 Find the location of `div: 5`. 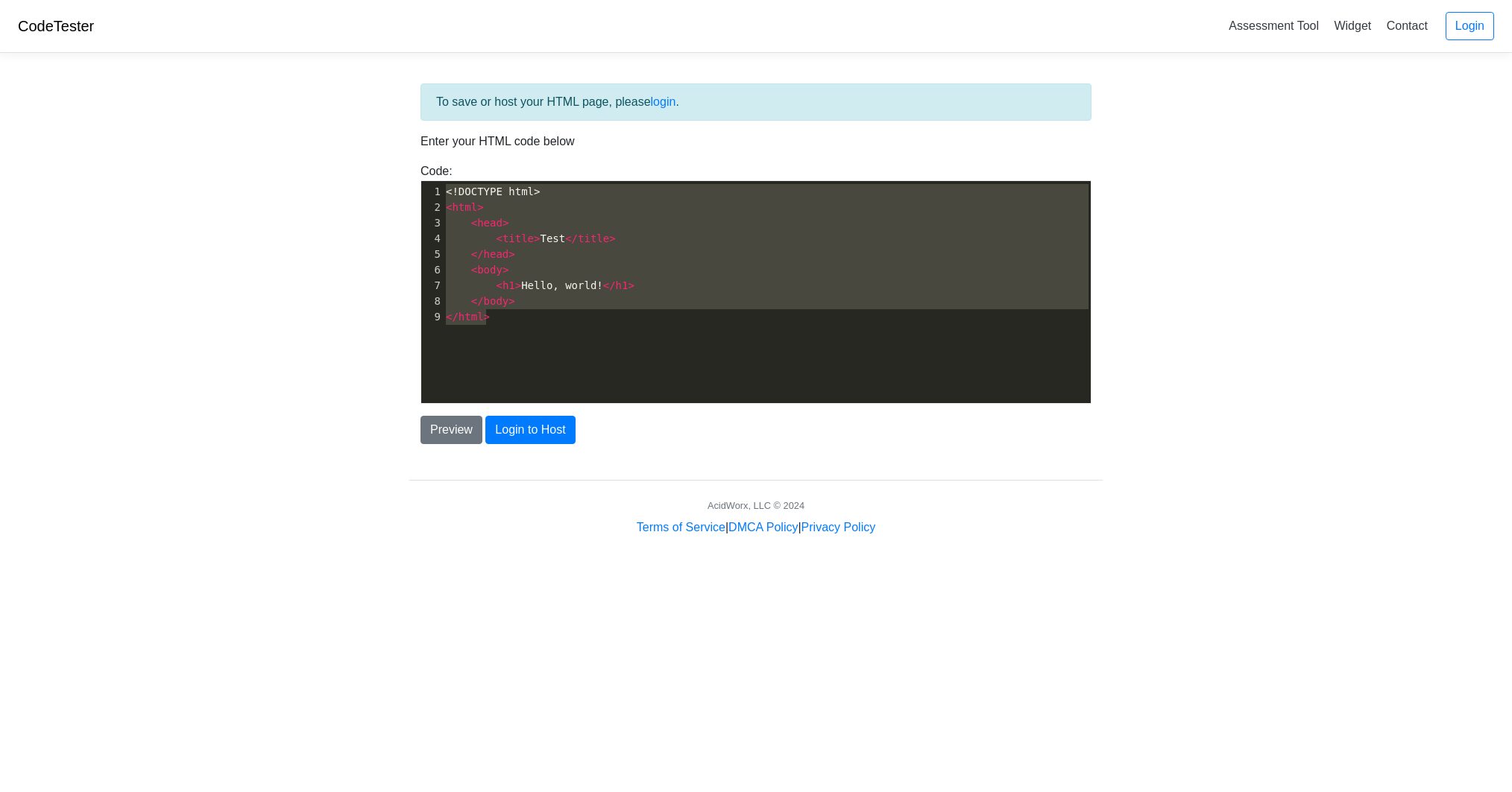

div: 5 is located at coordinates (431, 254).